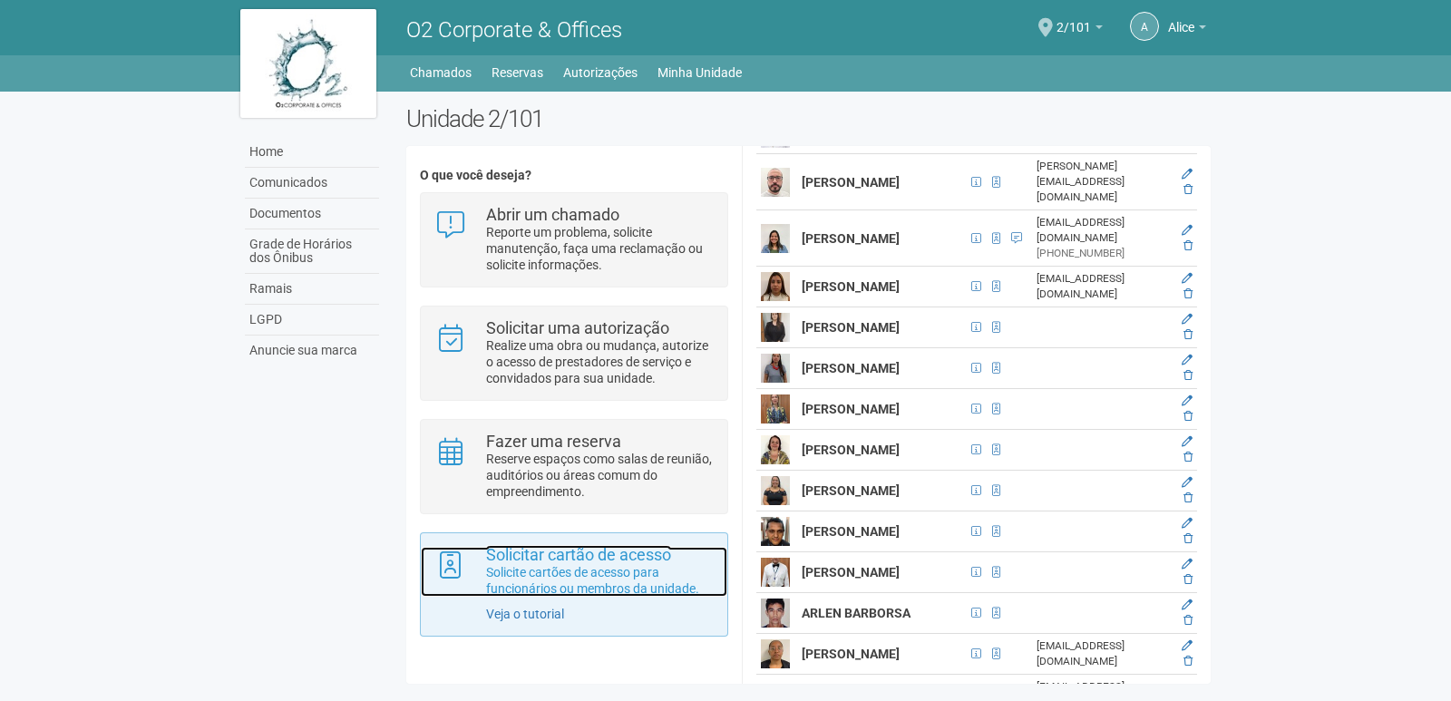 Image resolution: width=1451 pixels, height=701 pixels. Describe the element at coordinates (308, 63) in the screenshot. I see `img: logo.jpg` at that location.